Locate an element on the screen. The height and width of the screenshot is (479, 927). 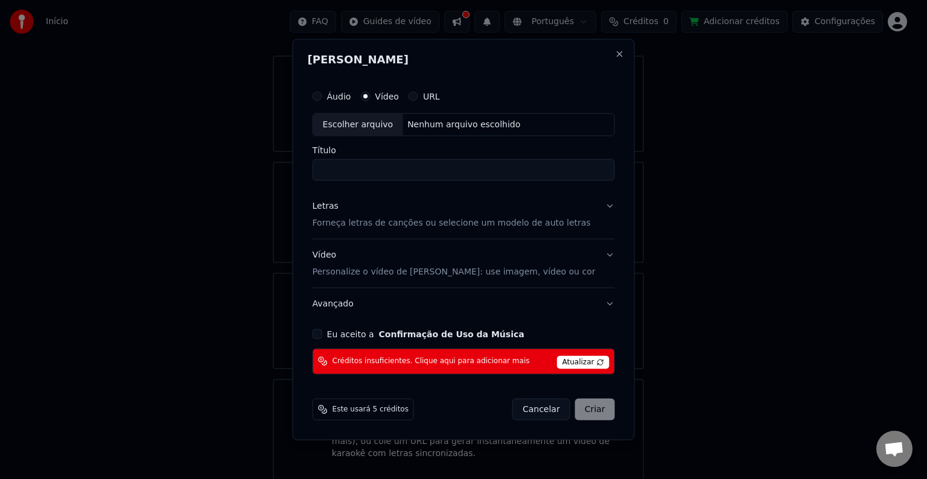
div: Vídeo is located at coordinates (454, 264).